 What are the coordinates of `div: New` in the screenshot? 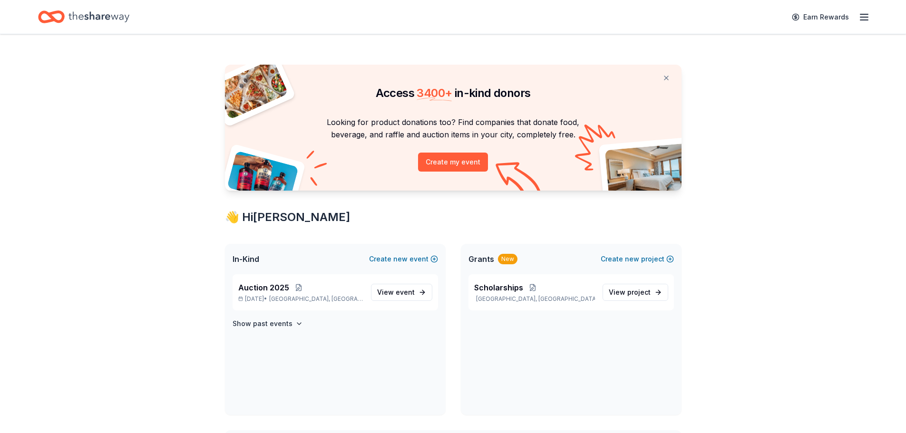 It's located at (508, 259).